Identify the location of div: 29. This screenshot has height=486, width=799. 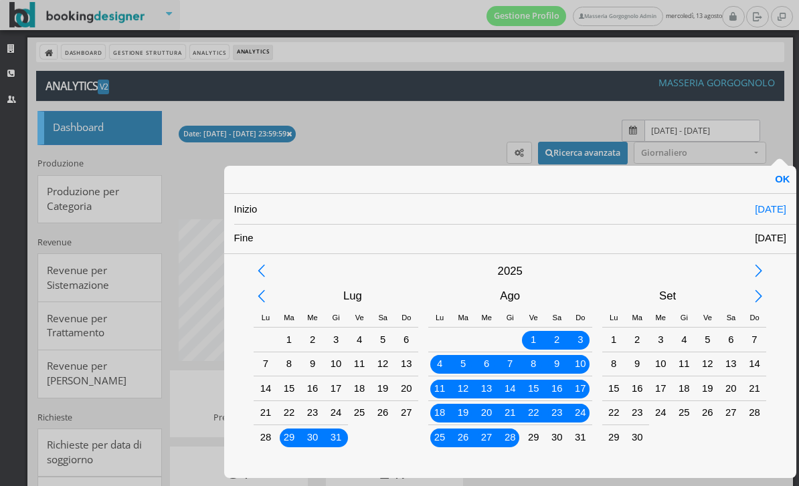
(613, 437).